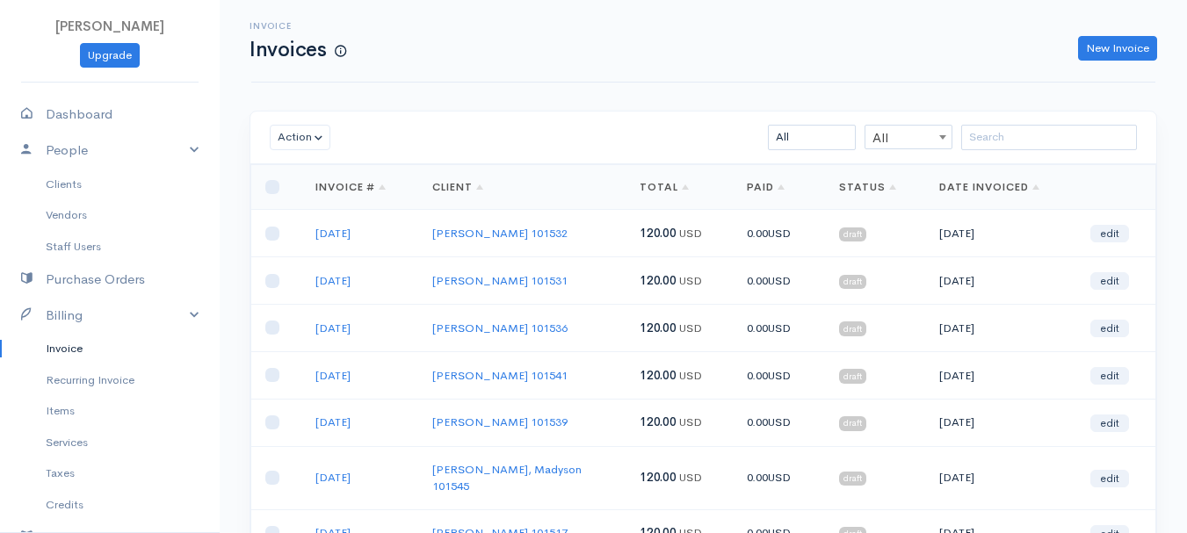  What do you see at coordinates (300, 137) in the screenshot?
I see `button: Action` at bounding box center [300, 137].